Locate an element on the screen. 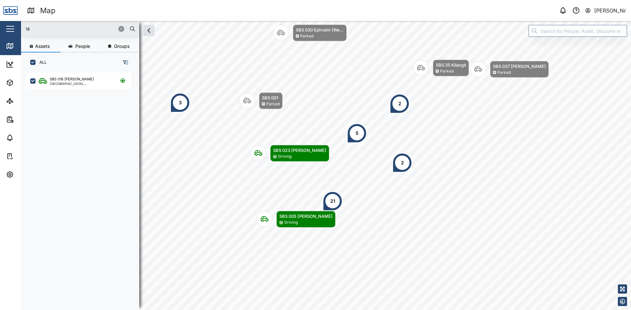 The image size is (631, 310). input: Search assets or drivers is located at coordinates (80, 29).